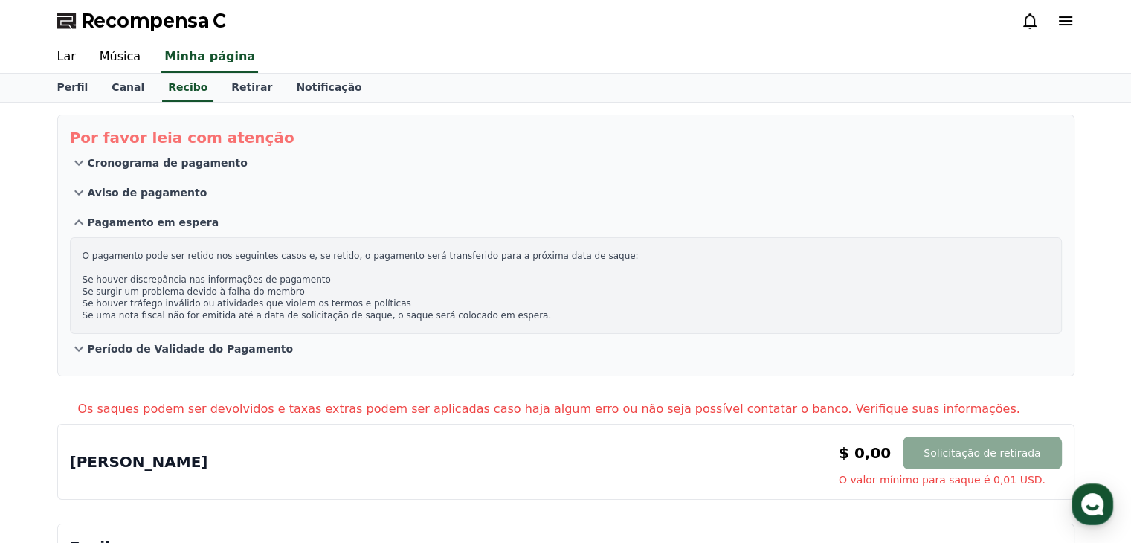  What do you see at coordinates (145, 438) in the screenshot?
I see `a: Messages` at bounding box center [145, 438].